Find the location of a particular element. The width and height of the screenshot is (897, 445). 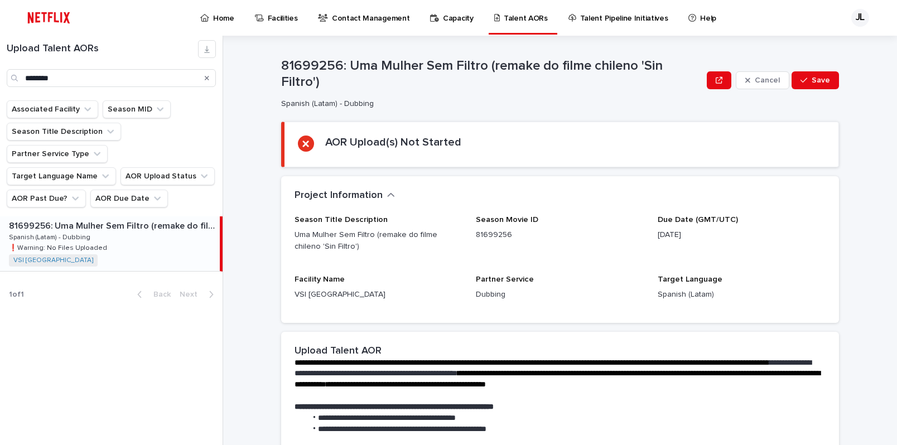

p: 81699256 is located at coordinates (559, 235).